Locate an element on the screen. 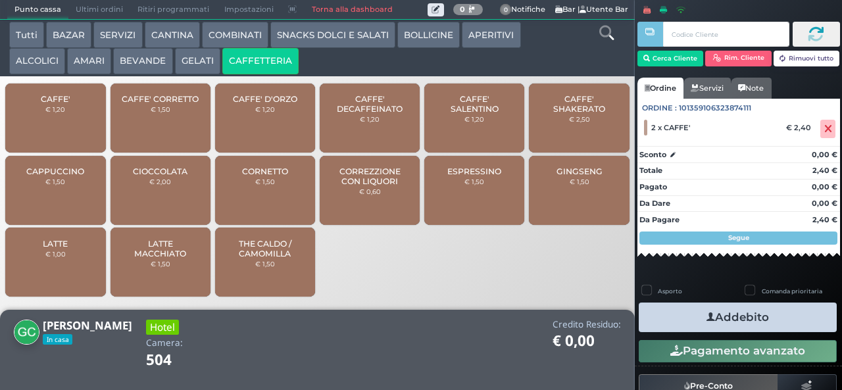  button: COMBINATI is located at coordinates (235, 35).